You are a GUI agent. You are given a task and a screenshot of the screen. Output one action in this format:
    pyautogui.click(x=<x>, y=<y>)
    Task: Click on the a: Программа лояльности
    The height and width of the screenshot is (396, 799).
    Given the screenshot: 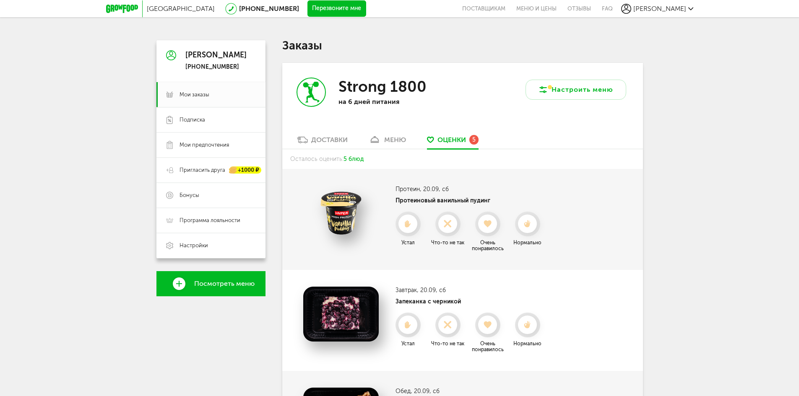 What is the action you would take?
    pyautogui.click(x=211, y=221)
    